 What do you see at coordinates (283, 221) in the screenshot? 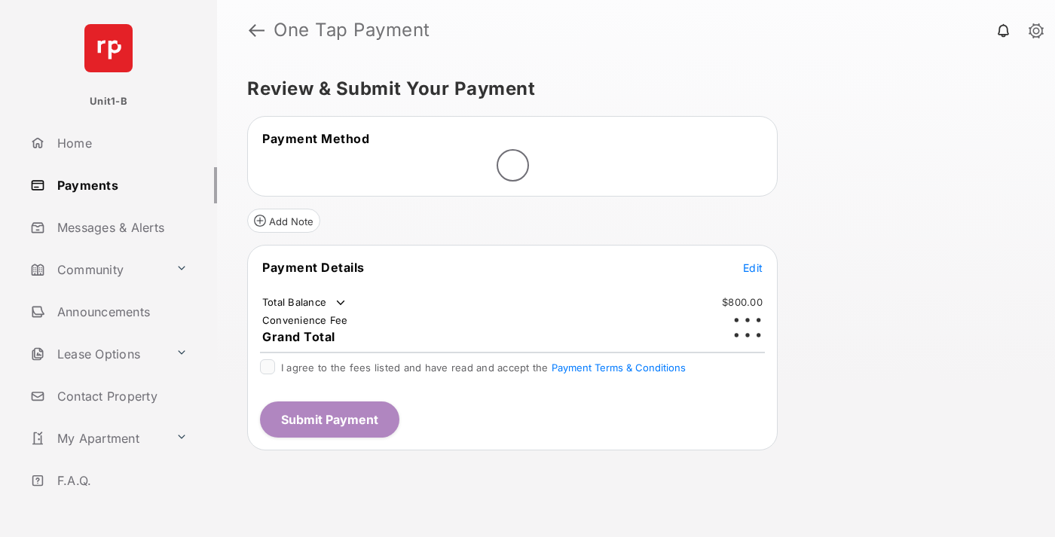
I see `button: Add Note` at bounding box center [283, 221].